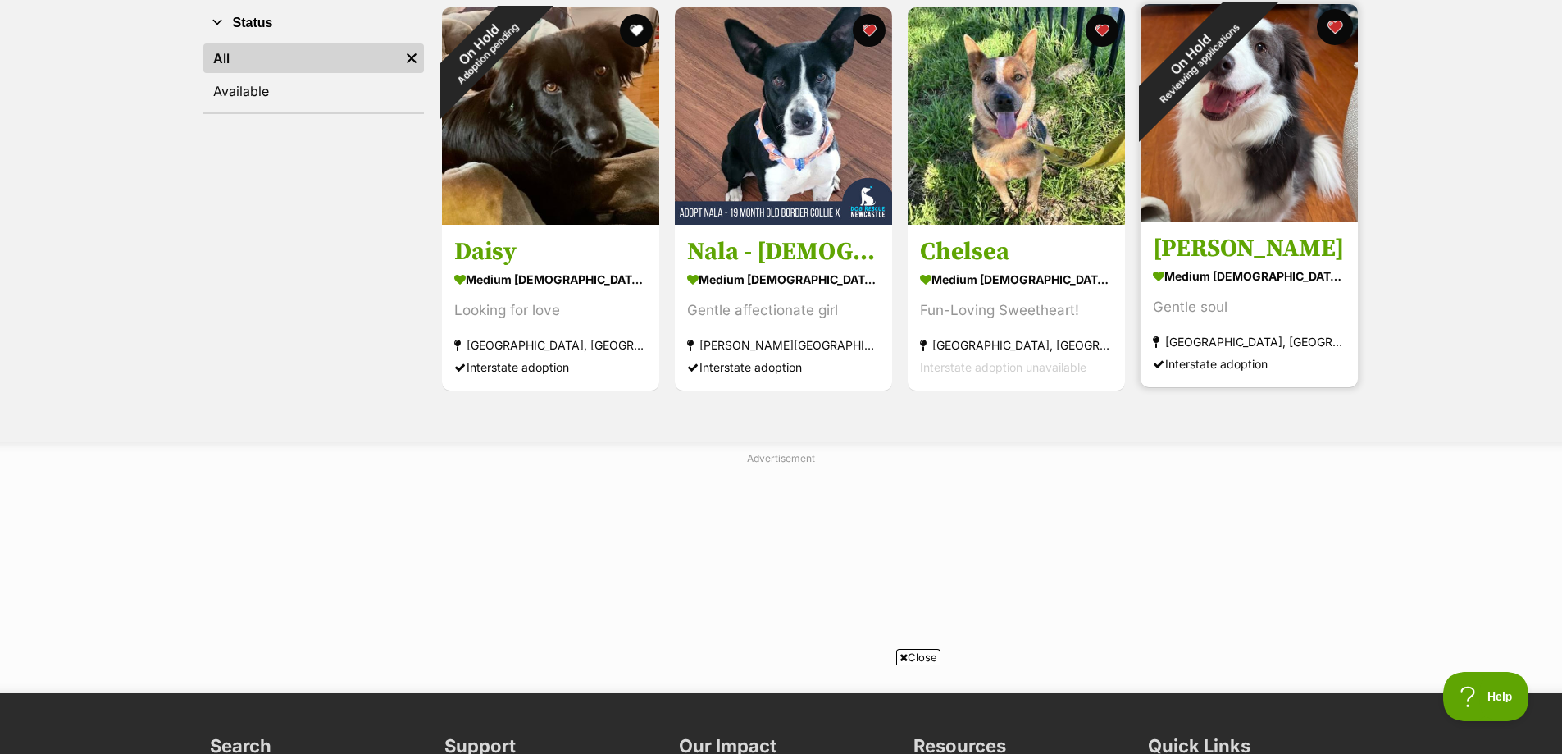  I want to click on div: Fun-Loving Sweetheart!, so click(1016, 311).